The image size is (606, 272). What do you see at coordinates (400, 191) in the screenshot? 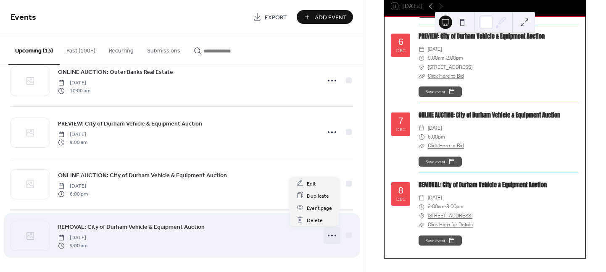
I see `div: 8` at bounding box center [400, 191].